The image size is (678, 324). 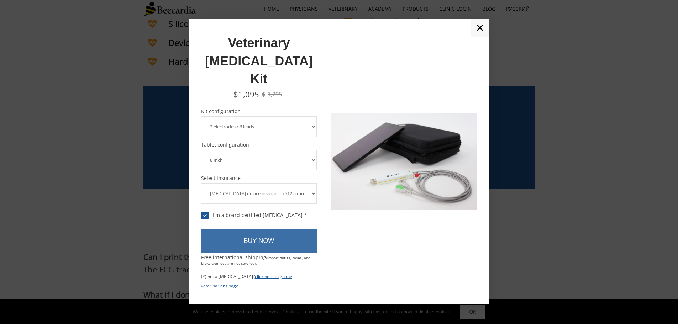 I want to click on a: BUY NOW, so click(x=259, y=241).